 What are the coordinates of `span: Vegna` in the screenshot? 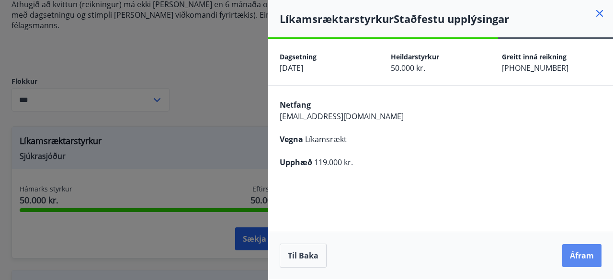 It's located at (291, 139).